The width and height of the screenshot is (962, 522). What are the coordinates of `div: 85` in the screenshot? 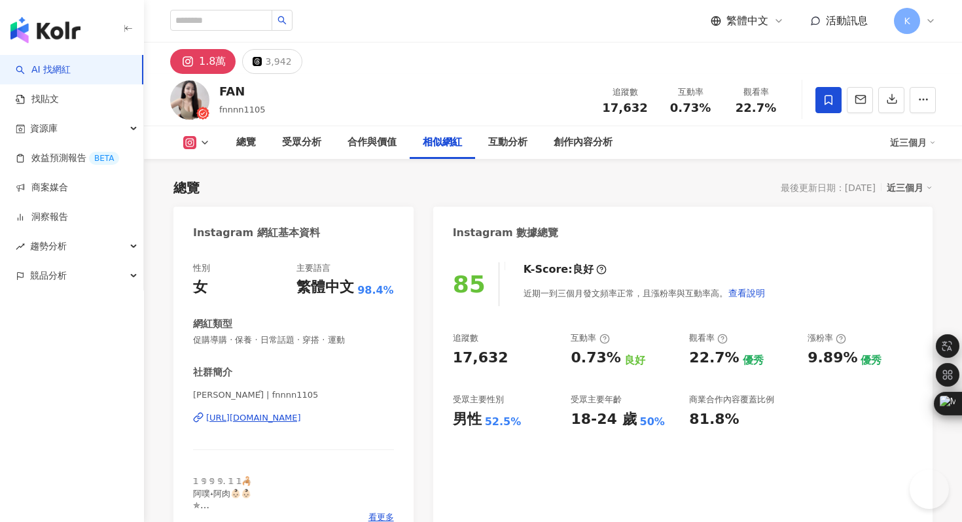 It's located at (469, 284).